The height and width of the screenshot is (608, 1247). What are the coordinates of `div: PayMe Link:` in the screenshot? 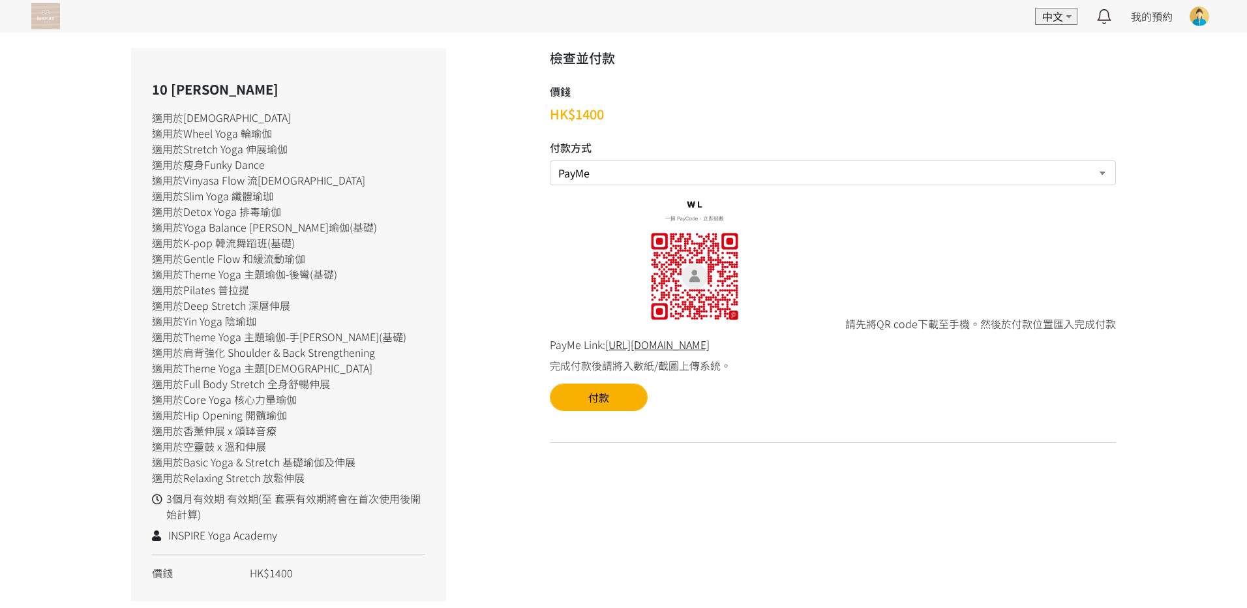 It's located at (833, 344).